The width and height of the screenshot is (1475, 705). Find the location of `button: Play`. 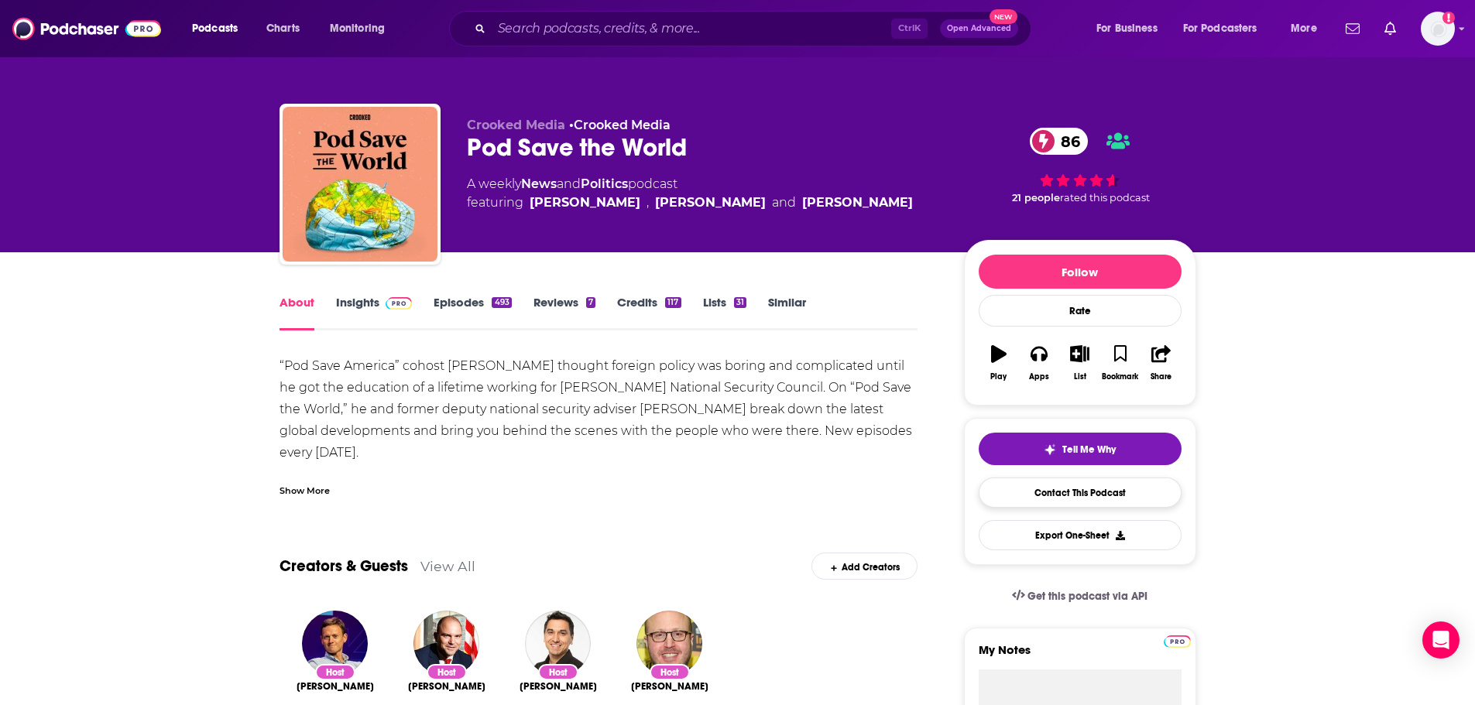

button: Play is located at coordinates (999, 363).